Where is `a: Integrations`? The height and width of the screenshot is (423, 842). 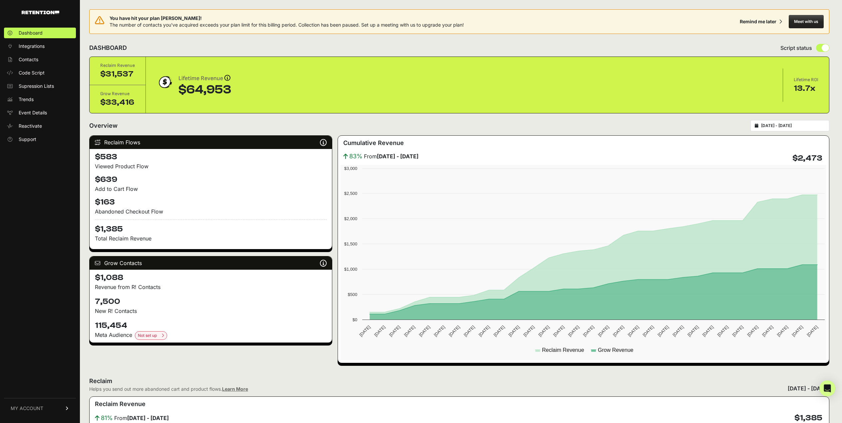 a: Integrations is located at coordinates (40, 46).